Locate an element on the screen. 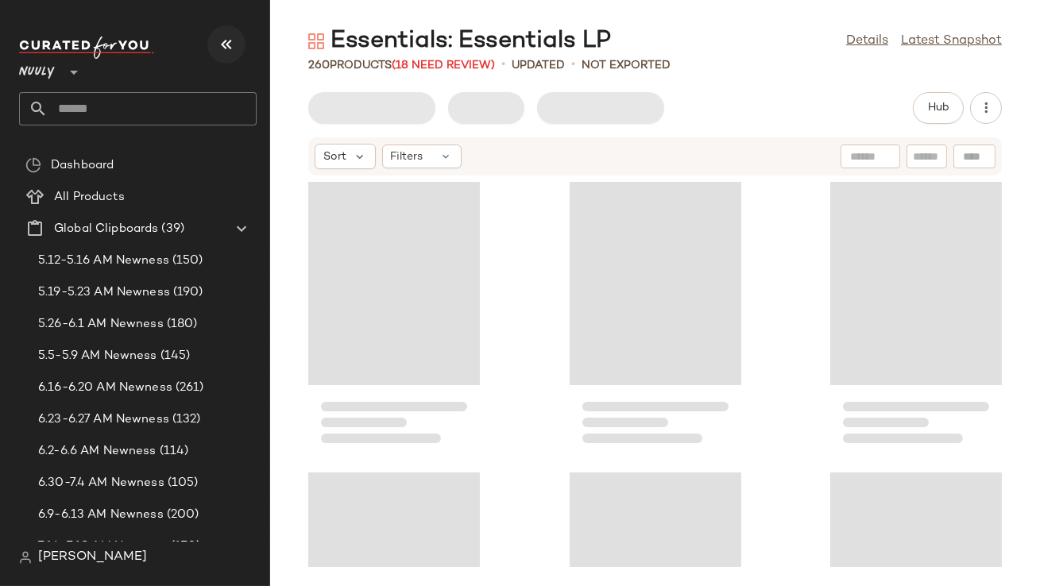  span: 5.12-5.16 AM Newness is located at coordinates (103, 261).